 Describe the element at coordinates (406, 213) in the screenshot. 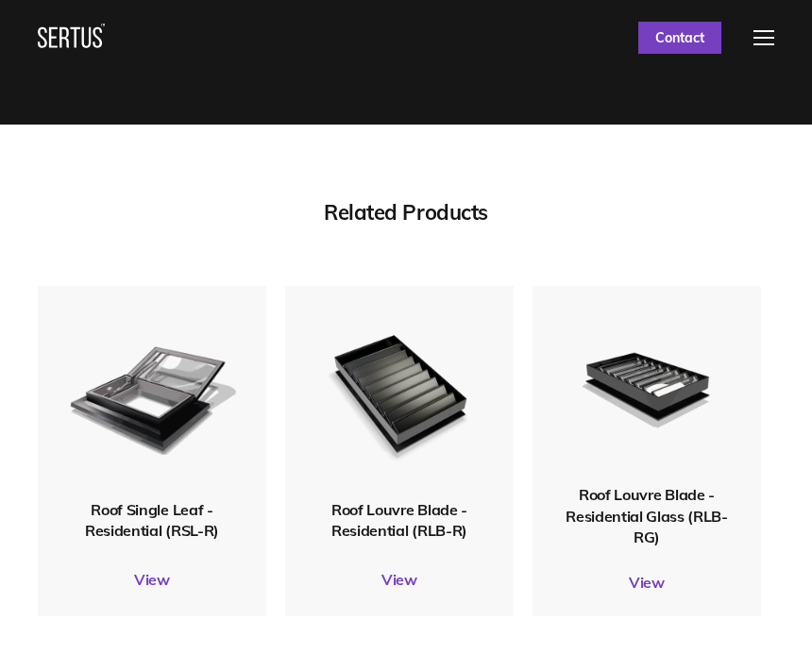

I see `div: Related Products` at that location.